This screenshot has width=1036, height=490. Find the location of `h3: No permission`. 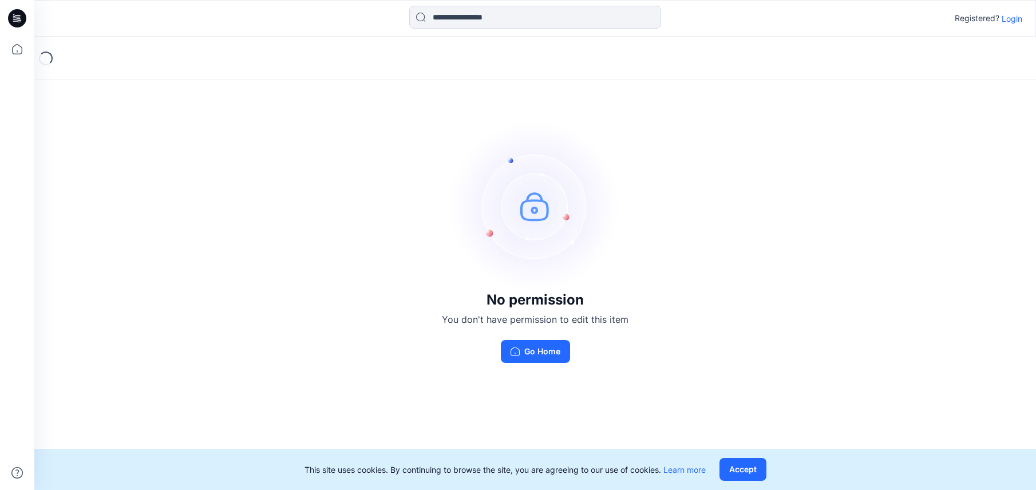

h3: No permission is located at coordinates (535, 300).